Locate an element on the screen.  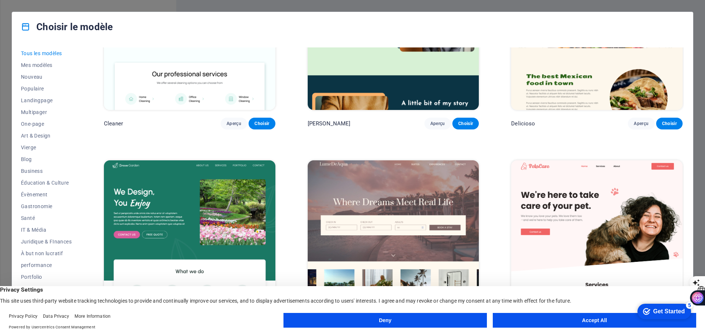
button: Évènement is located at coordinates (46, 194).